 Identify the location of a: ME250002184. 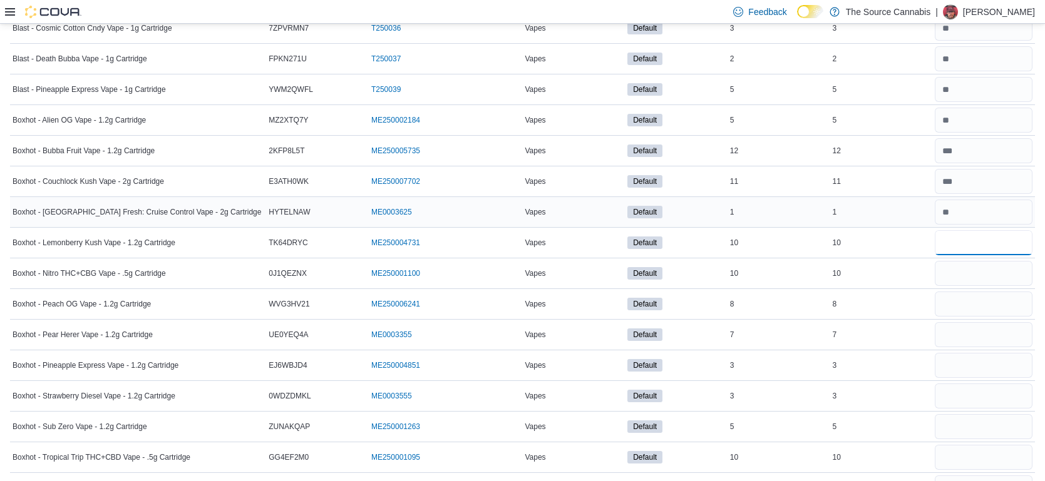
(396, 120).